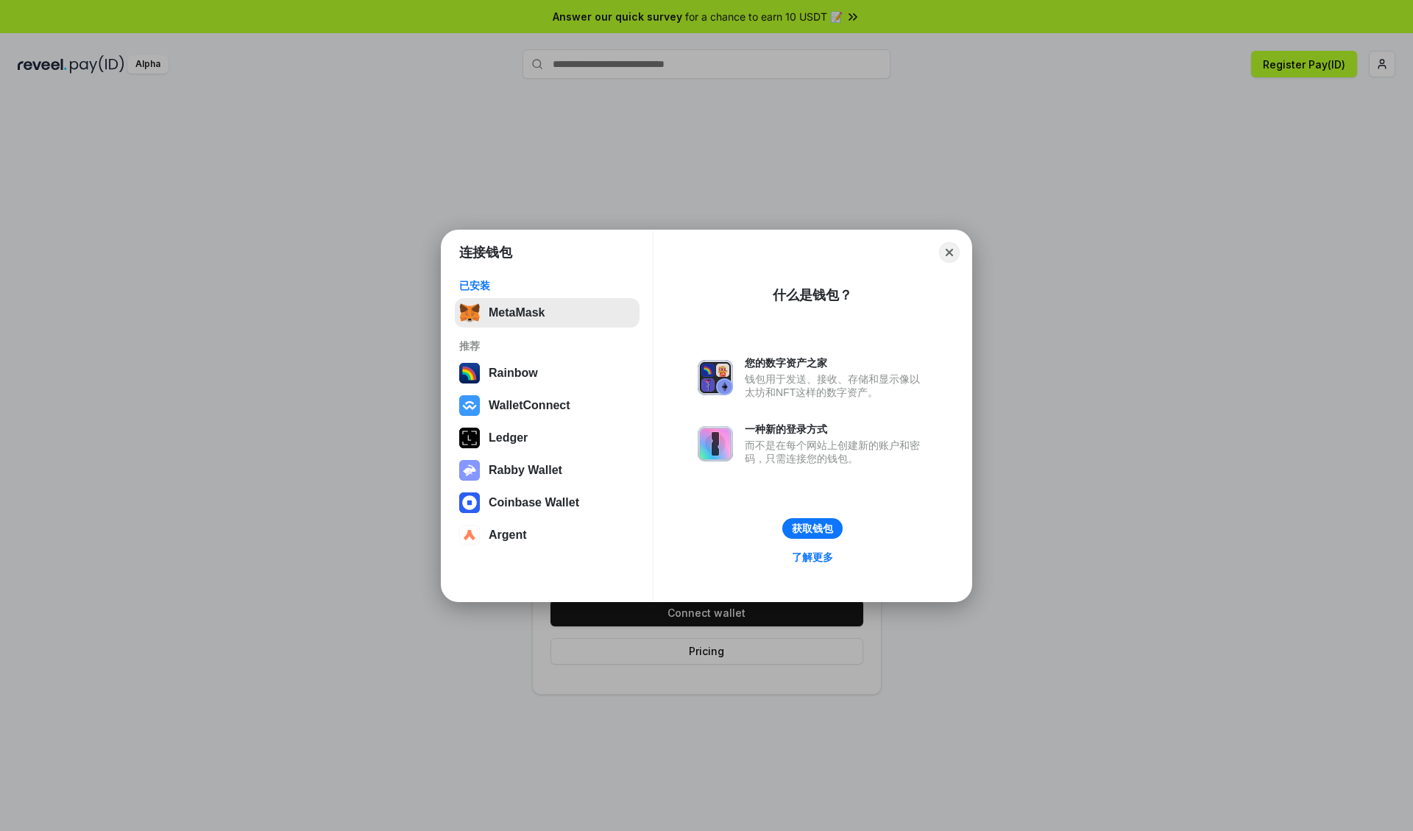 Image resolution: width=1413 pixels, height=831 pixels. Describe the element at coordinates (470, 373) in the screenshot. I see `img: svg+xml,%3Csvg%20width%3D%22120%22%20height%3D%22120%22%20viewBox%3D%220%200%20120%20120%22%20fil...` at that location.